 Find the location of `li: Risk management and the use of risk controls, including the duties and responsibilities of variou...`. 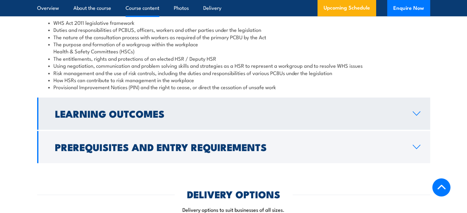

li: Risk management and the use of risk controls, including the duties and responsibilities of variou... is located at coordinates (234, 73).